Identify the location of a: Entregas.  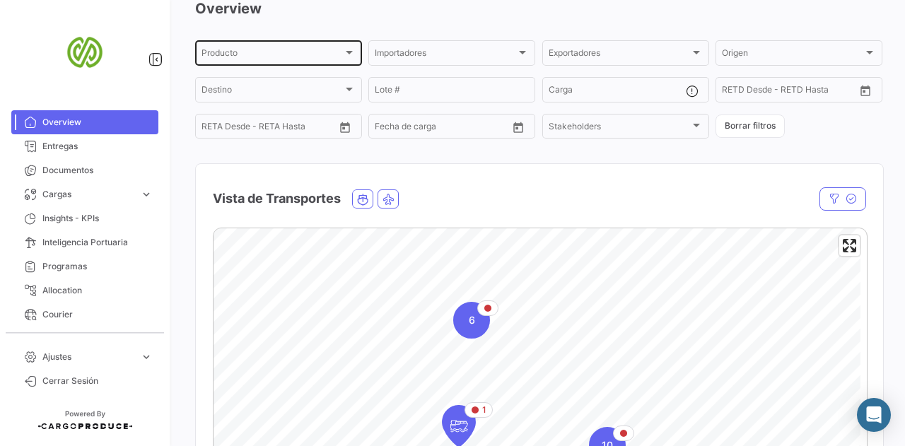
(85, 146).